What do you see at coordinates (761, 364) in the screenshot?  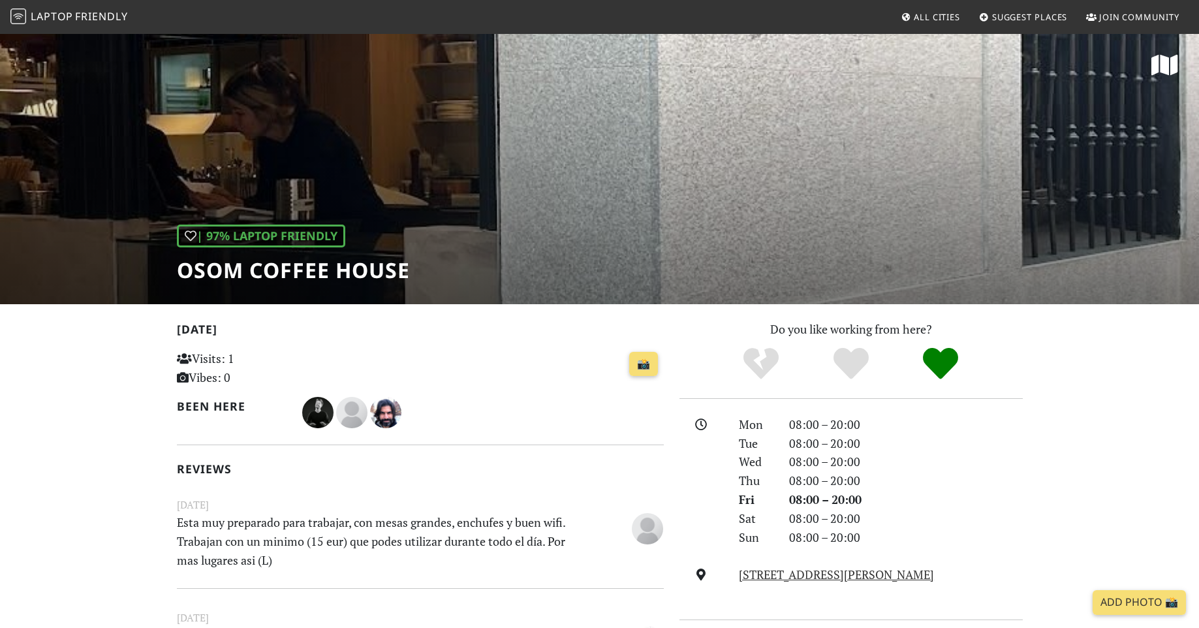 I see `div: No` at bounding box center [761, 364].